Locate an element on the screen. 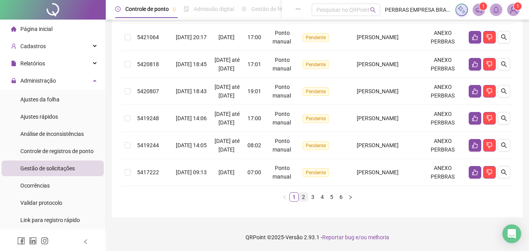 The width and height of the screenshot is (529, 251). span: user-add is located at coordinates (14, 46).